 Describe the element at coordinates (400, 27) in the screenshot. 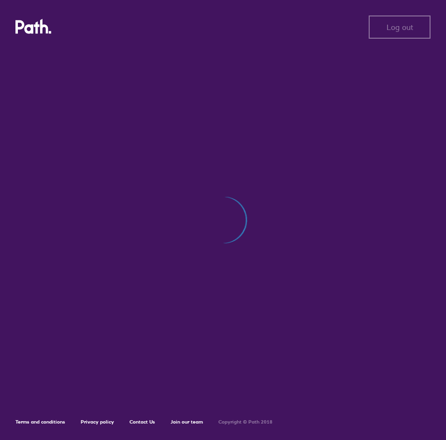

I see `button: Log out` at that location.